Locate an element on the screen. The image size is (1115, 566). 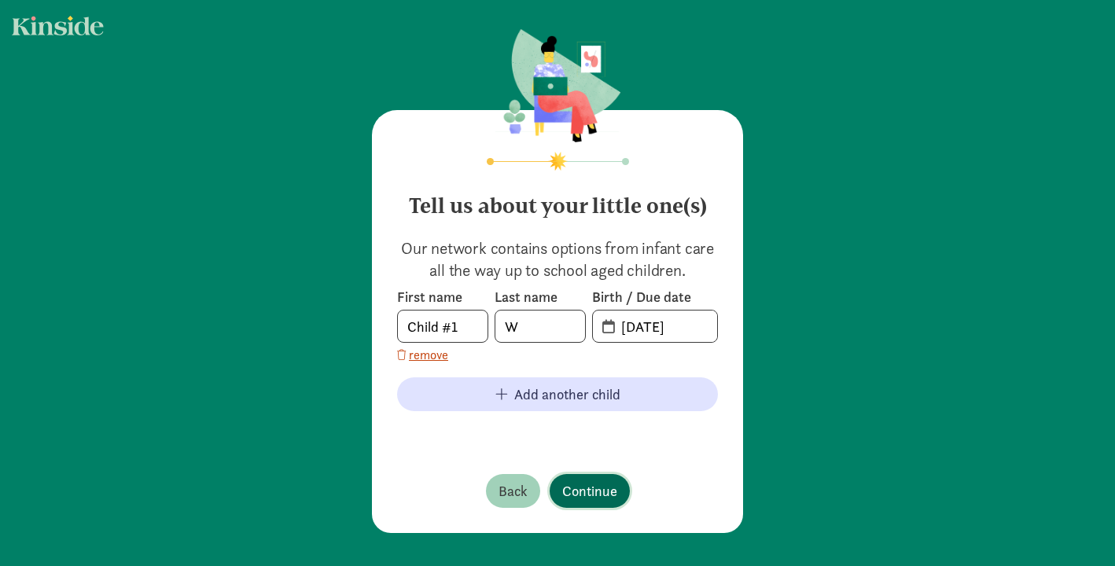
span: remove is located at coordinates (428, 355).